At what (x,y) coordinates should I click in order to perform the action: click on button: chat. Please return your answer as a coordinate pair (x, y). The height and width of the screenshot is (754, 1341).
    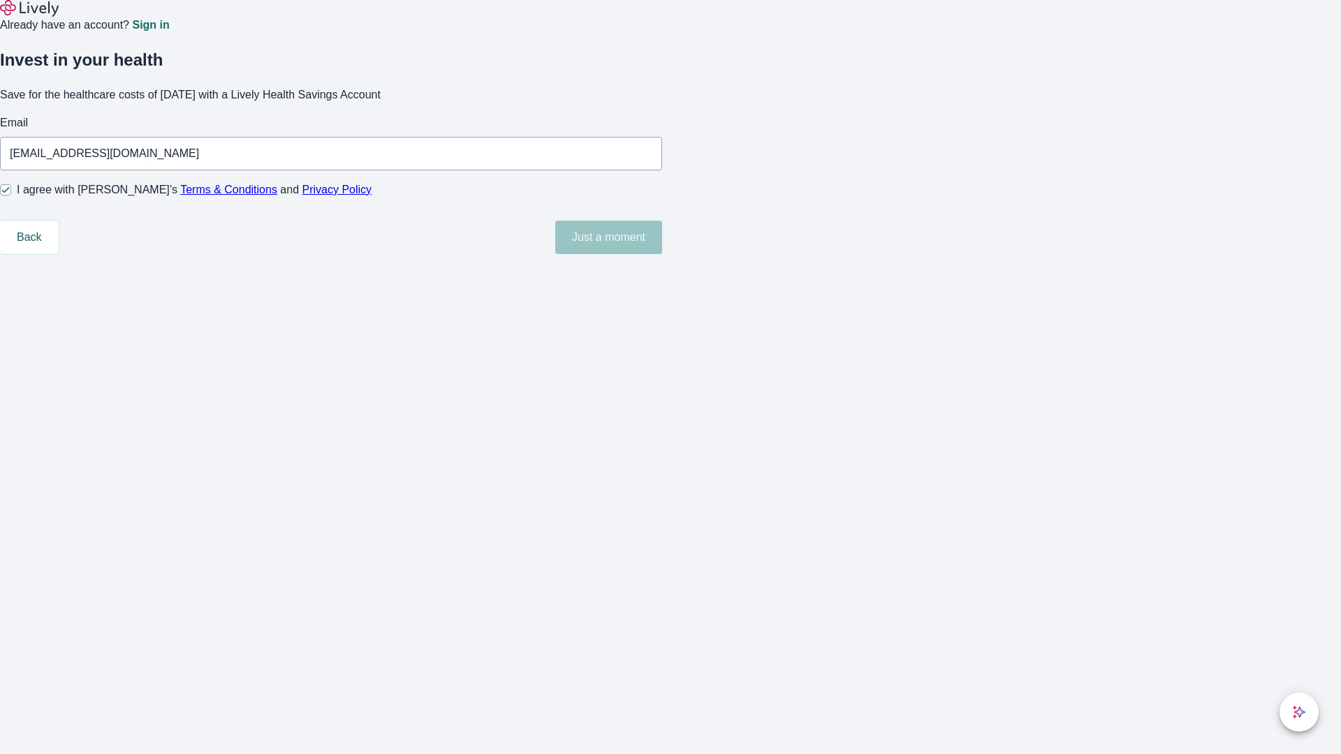
    Looking at the image, I should click on (1299, 712).